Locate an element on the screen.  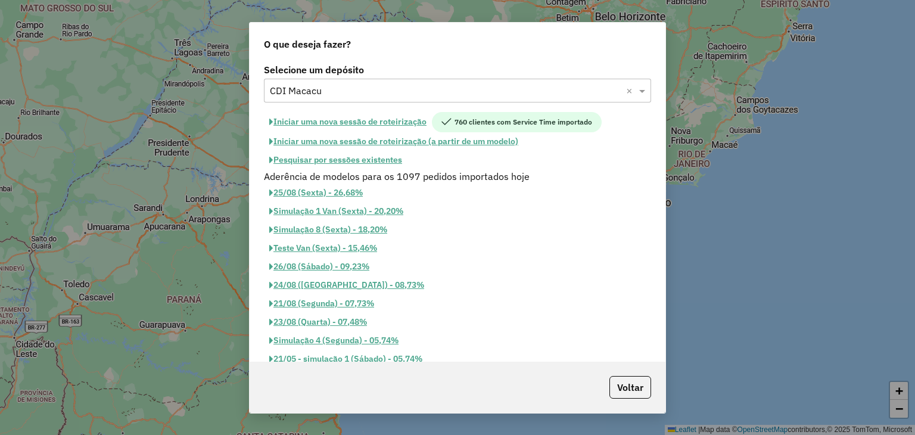
button: 23/08 (Quarta) - 07,48% is located at coordinates (318, 322).